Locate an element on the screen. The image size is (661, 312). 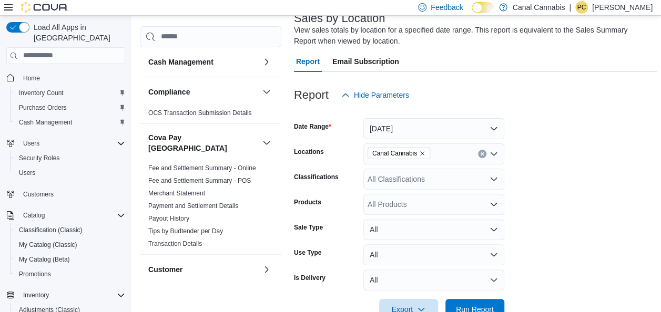
a: Home is located at coordinates (32, 78).